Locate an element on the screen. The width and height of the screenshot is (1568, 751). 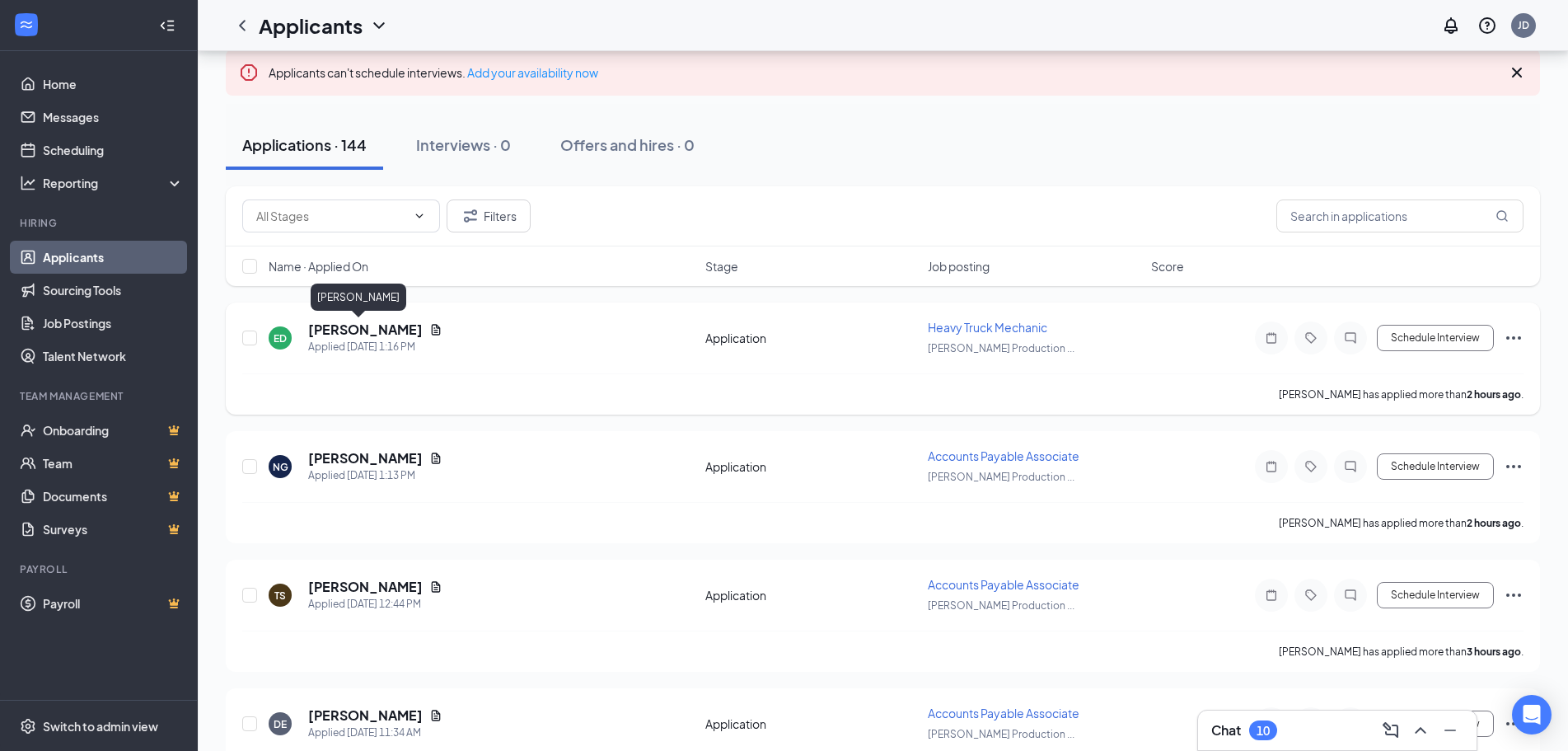
svg: QuestionInfo is located at coordinates (1487, 26).